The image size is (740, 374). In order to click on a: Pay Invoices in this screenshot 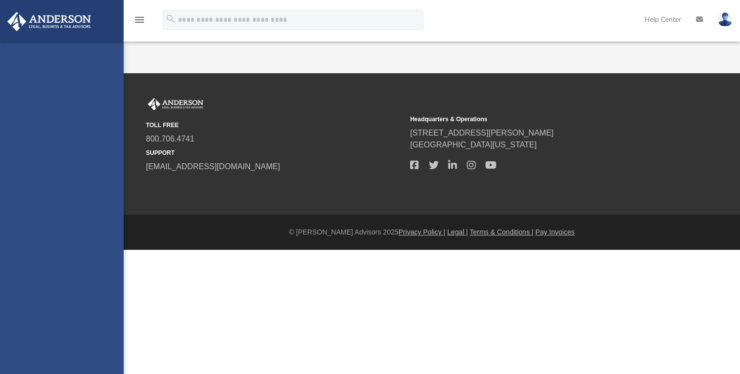, I will do `click(554, 232)`.